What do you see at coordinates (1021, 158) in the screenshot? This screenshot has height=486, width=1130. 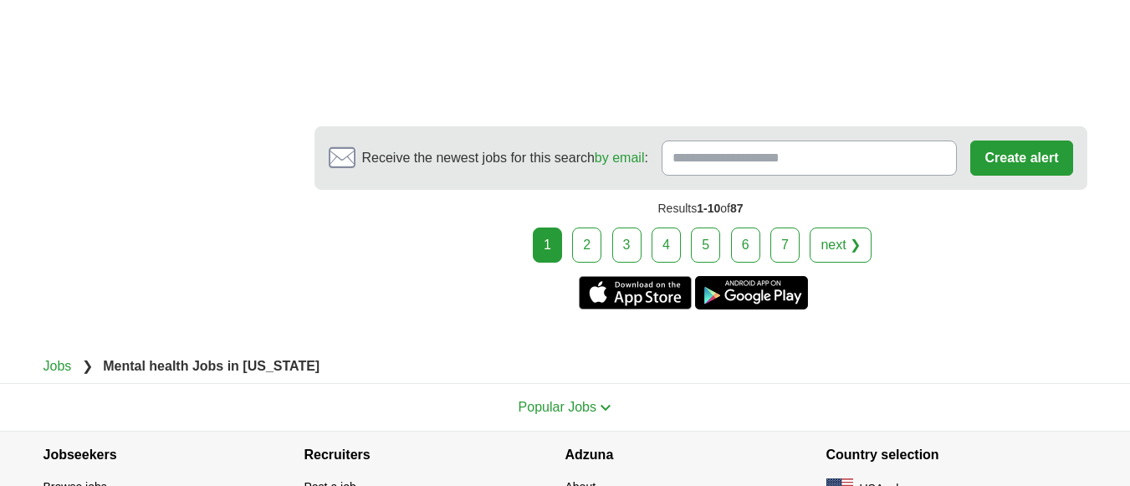 I see `button: Create alert` at bounding box center [1021, 158].